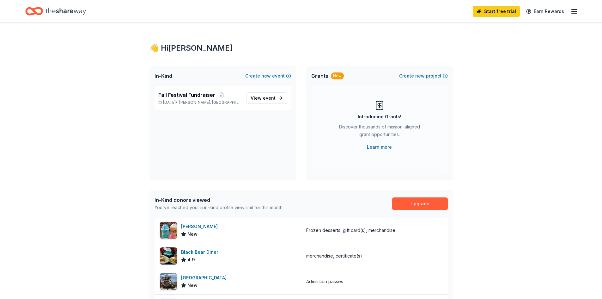 The height and width of the screenshot is (299, 602). What do you see at coordinates (187, 95) in the screenshot?
I see `span: Fall Festival Fundraiser` at bounding box center [187, 95].